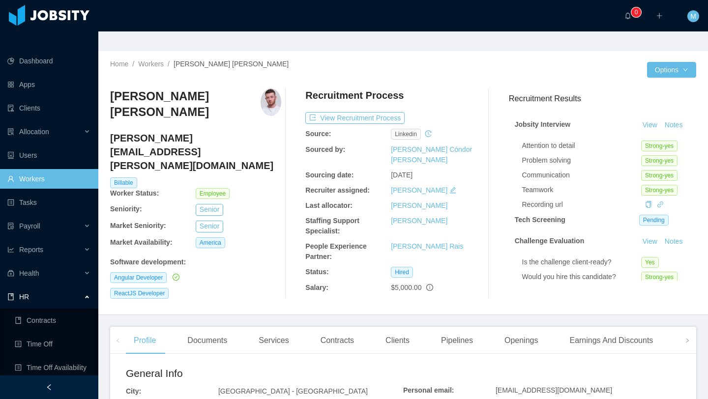 Image resolution: width=708 pixels, height=399 pixels. Describe the element at coordinates (317, 288) in the screenshot. I see `b: Salary:` at that location.